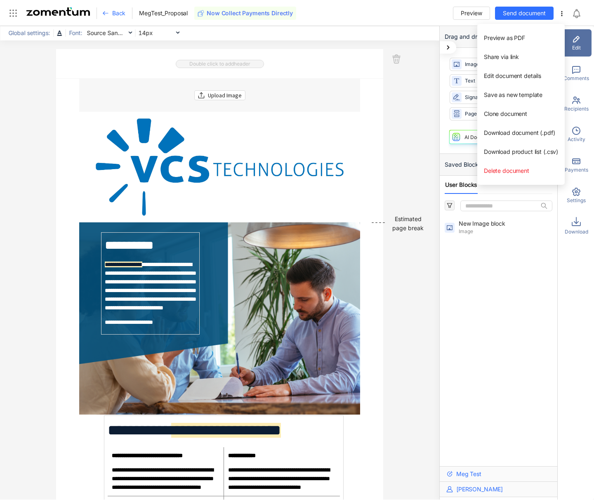 The width and height of the screenshot is (594, 500). Describe the element at coordinates (473, 114) in the screenshot. I see `div: Page Break` at that location.